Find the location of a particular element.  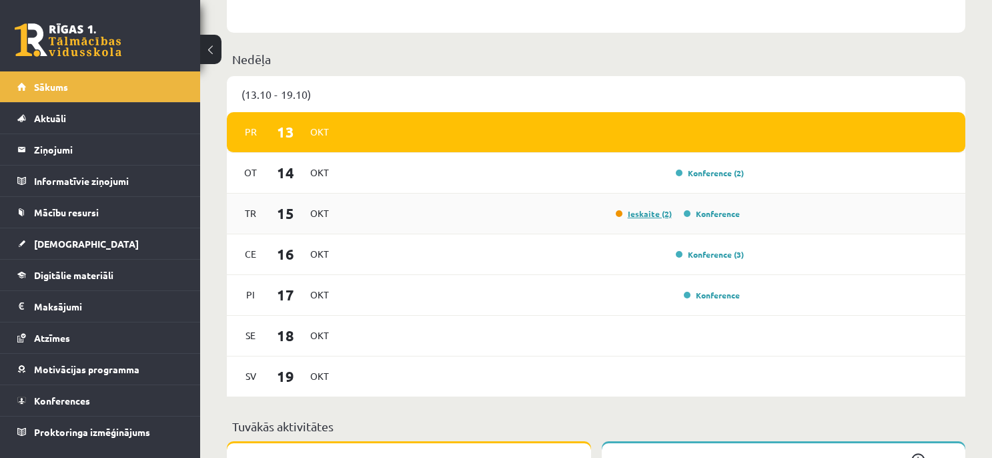

span: Ce is located at coordinates (251, 254).